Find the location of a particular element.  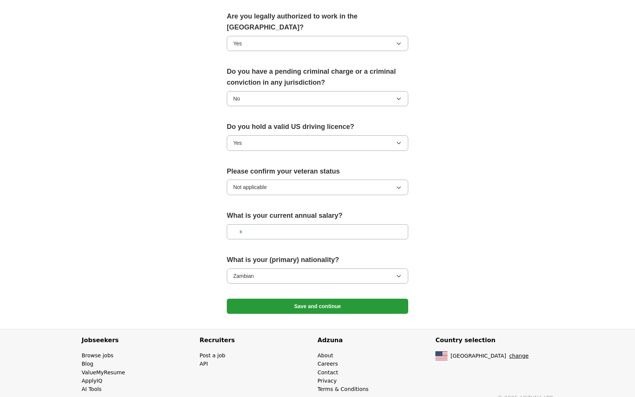

span: No is located at coordinates (237, 99).